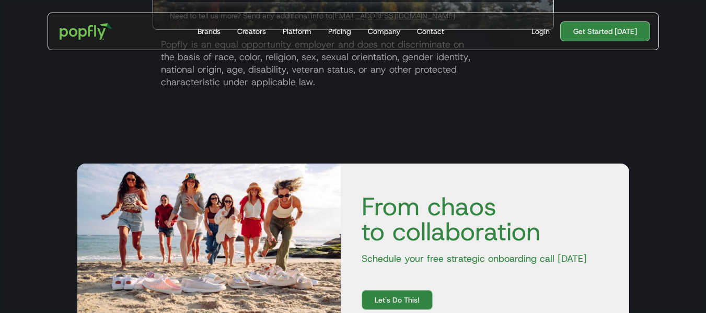 The height and width of the screenshot is (313, 706). What do you see at coordinates (541, 31) in the screenshot?
I see `a: Login` at bounding box center [541, 31].